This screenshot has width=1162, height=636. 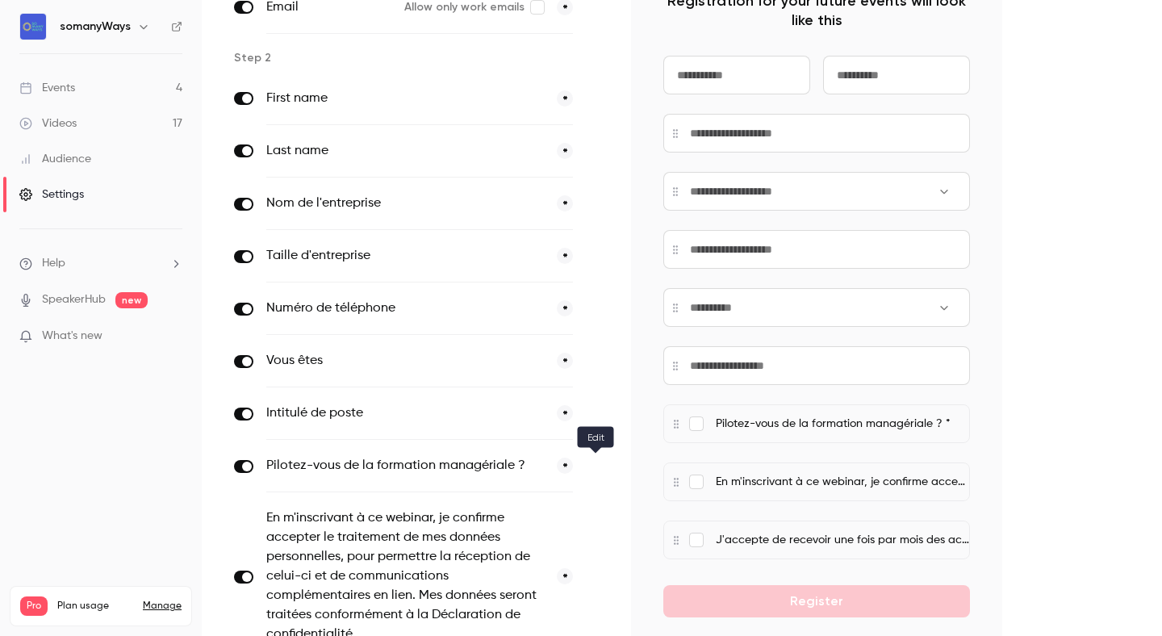 What do you see at coordinates (405, 308) in the screenshot?
I see `label: Numéro de téléphone` at bounding box center [405, 308].